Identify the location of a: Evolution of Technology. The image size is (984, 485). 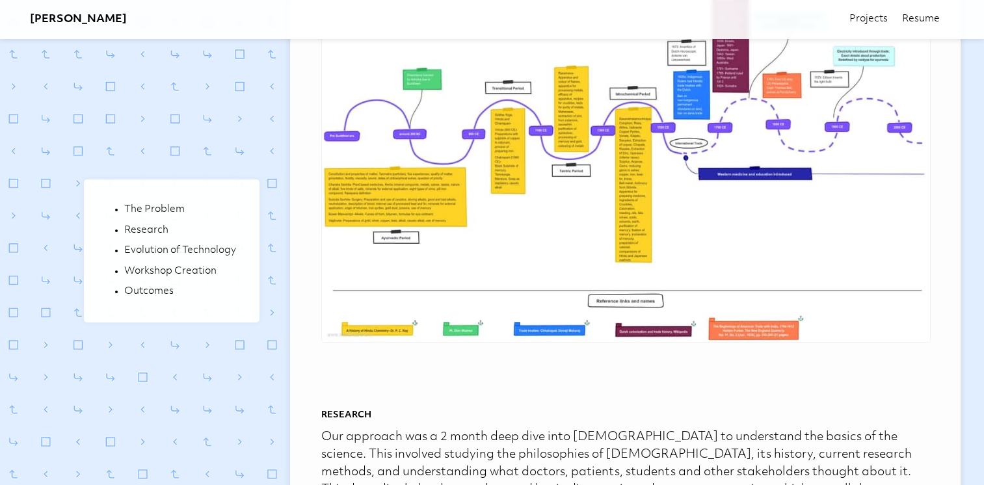
(180, 251).